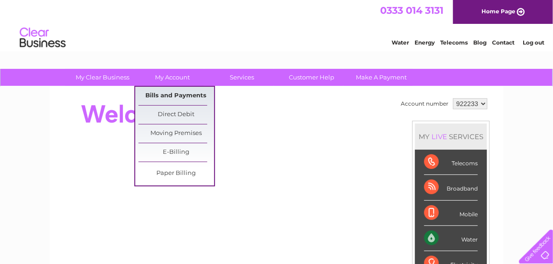 Image resolution: width=553 pixels, height=264 pixels. Describe the element at coordinates (312, 77) in the screenshot. I see `a: Customer Help` at that location.